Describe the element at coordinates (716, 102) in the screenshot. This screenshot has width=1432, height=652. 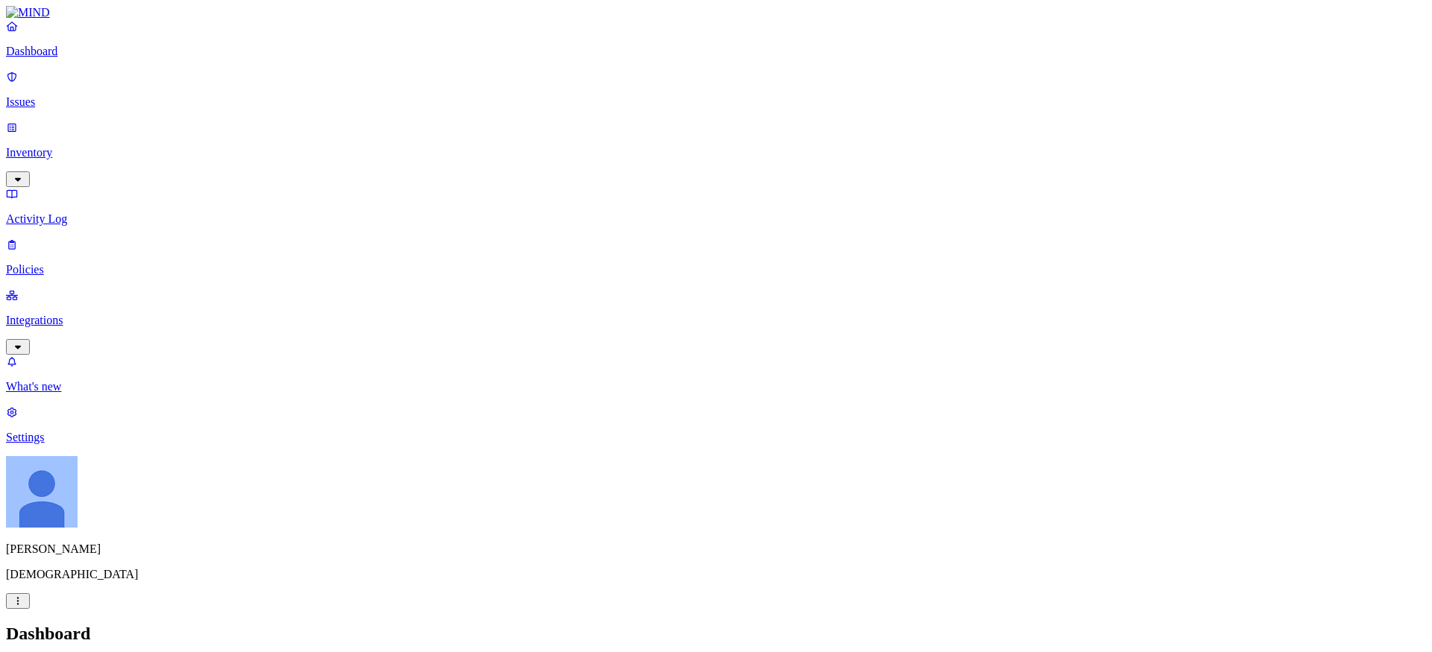
I see `p: Issues` at that location.